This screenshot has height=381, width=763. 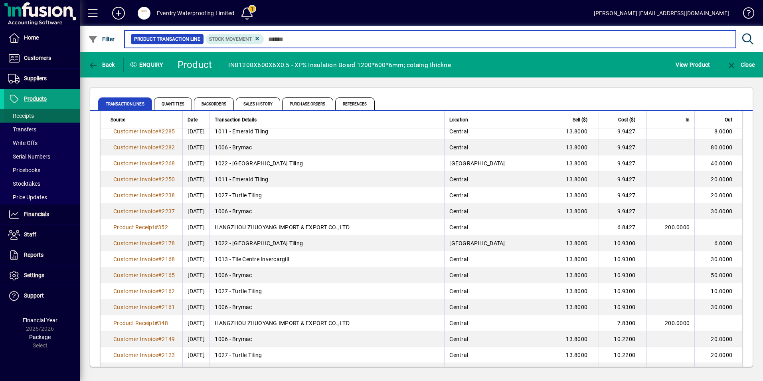 What do you see at coordinates (497, 120) in the screenshot?
I see `div: Location` at bounding box center [497, 120].